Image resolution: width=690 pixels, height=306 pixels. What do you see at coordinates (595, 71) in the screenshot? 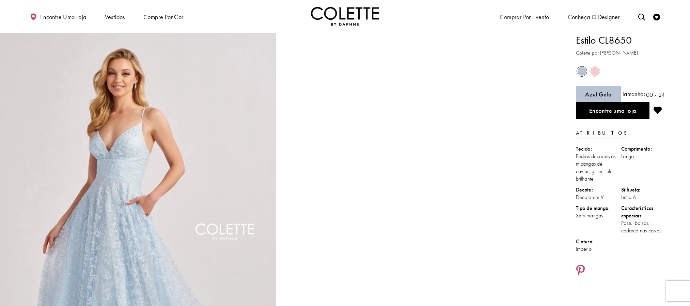
I see `div: Rosa Gelo` at bounding box center [595, 71].